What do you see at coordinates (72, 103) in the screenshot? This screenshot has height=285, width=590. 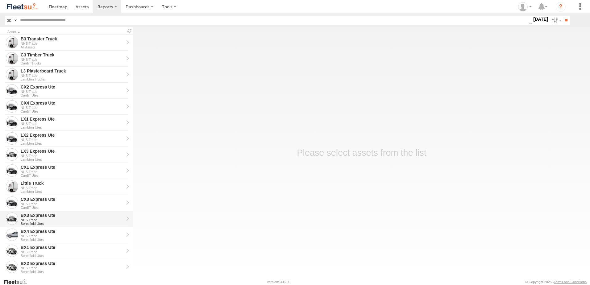 I see `div: CX4 Express Ute - View Asset History` at bounding box center [72, 103].